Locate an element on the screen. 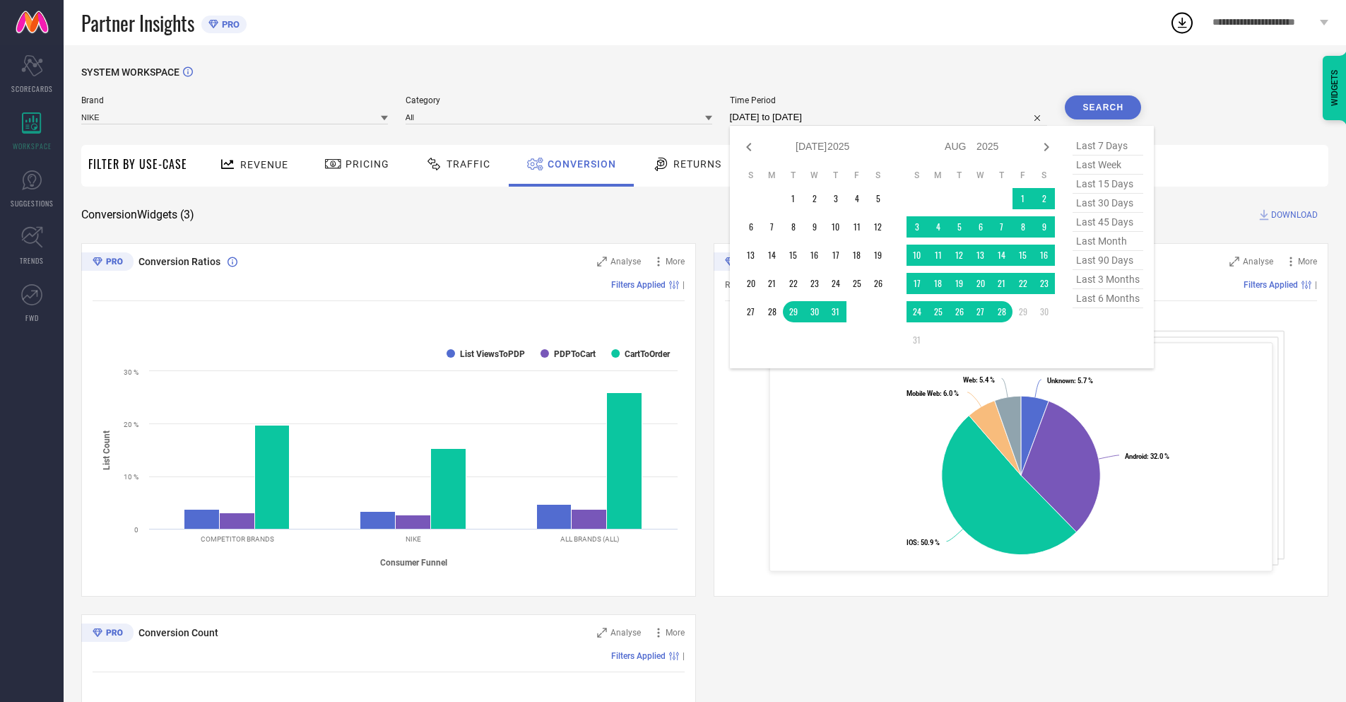 The height and width of the screenshot is (702, 1346). td: Fri Aug 15 2025 is located at coordinates (1023, 255).